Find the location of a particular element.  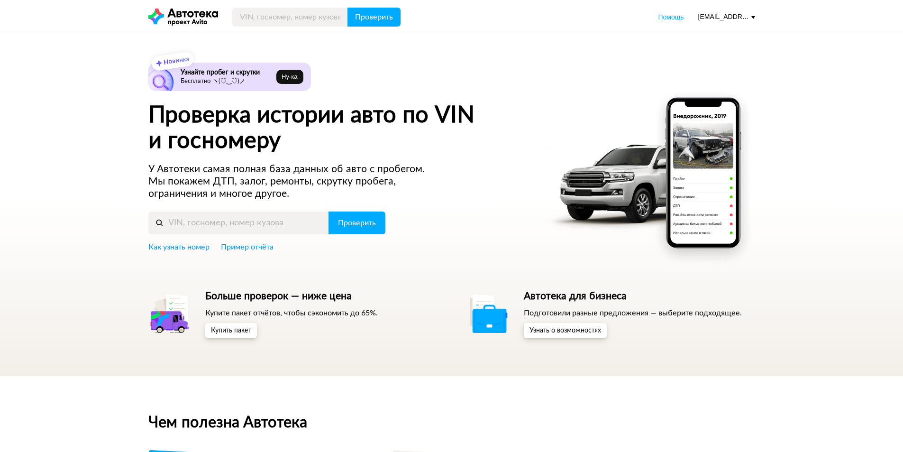

button: Купить пакет is located at coordinates (231, 330).